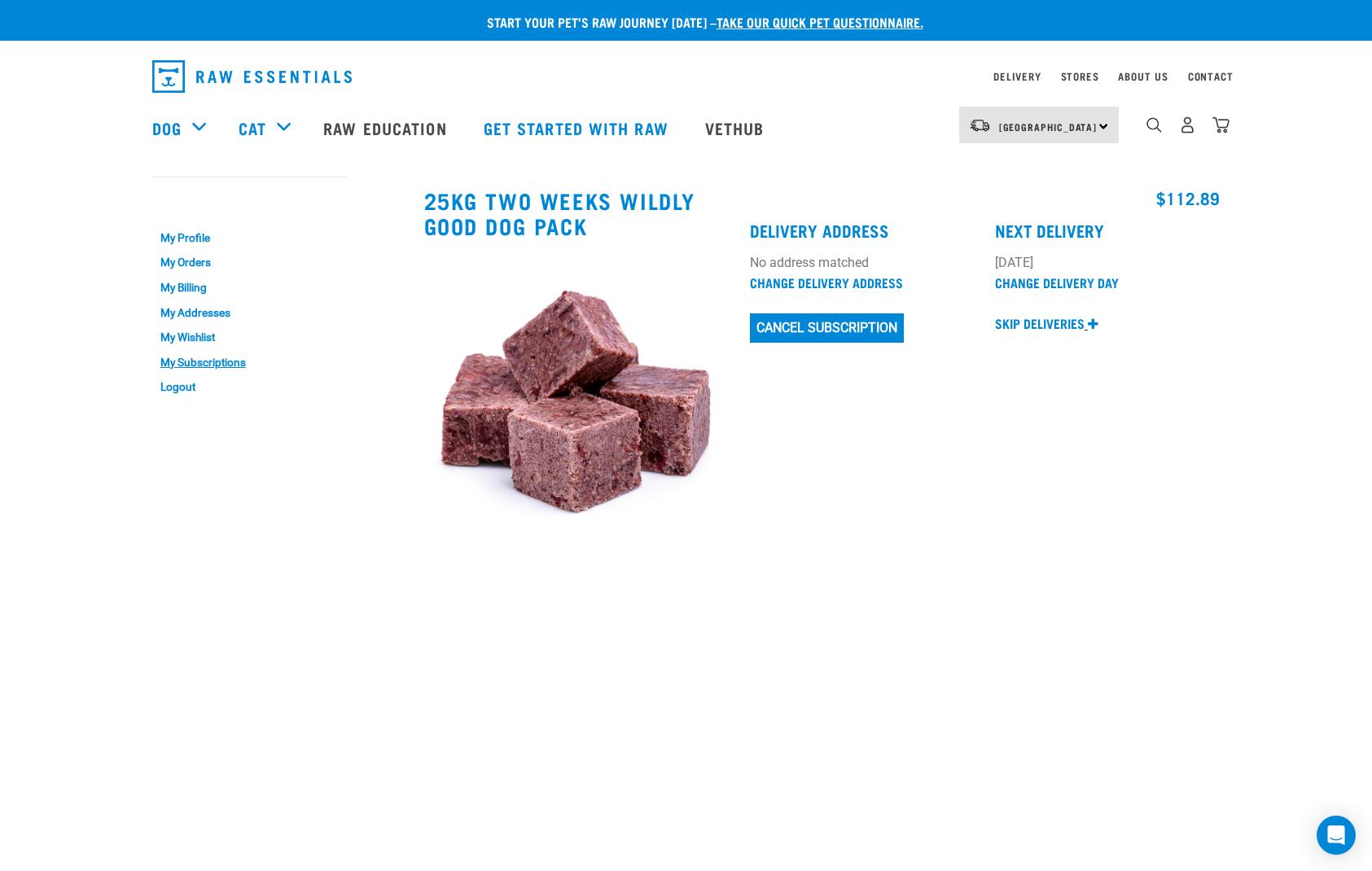 This screenshot has height=871, width=1372. What do you see at coordinates (1056, 282) in the screenshot?
I see `a: Change Delivery Day` at bounding box center [1056, 282].